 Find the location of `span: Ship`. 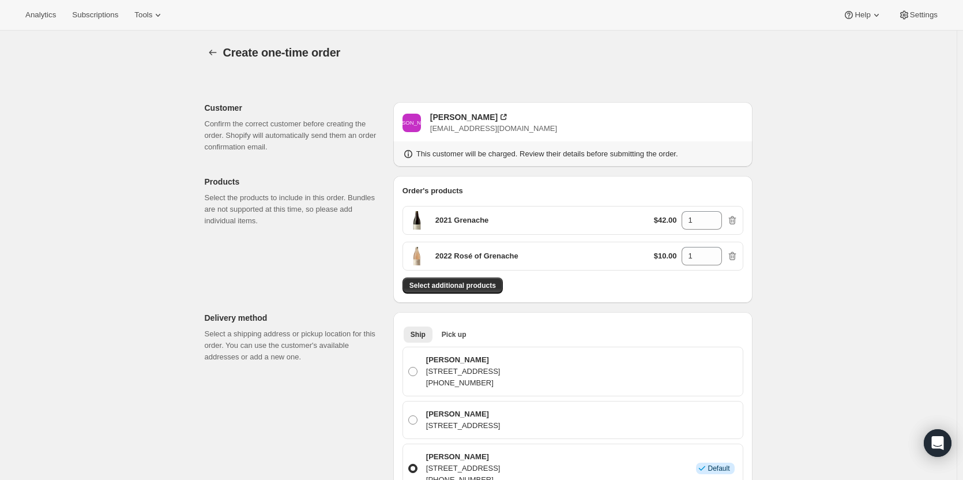

span: Ship is located at coordinates (418, 334).